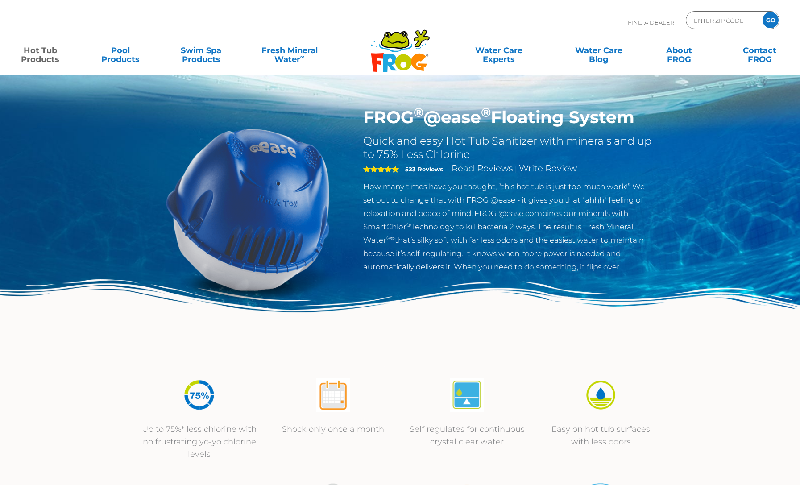 This screenshot has height=485, width=800. Describe the element at coordinates (651, 22) in the screenshot. I see `p: Find A Dealer` at that location.